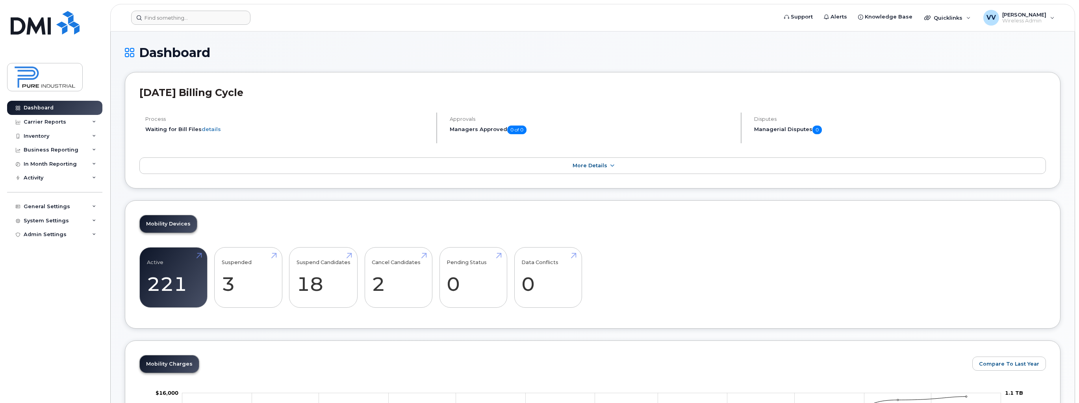  What do you see at coordinates (900, 130) in the screenshot?
I see `h5: Managerial Disputes` at bounding box center [900, 130].